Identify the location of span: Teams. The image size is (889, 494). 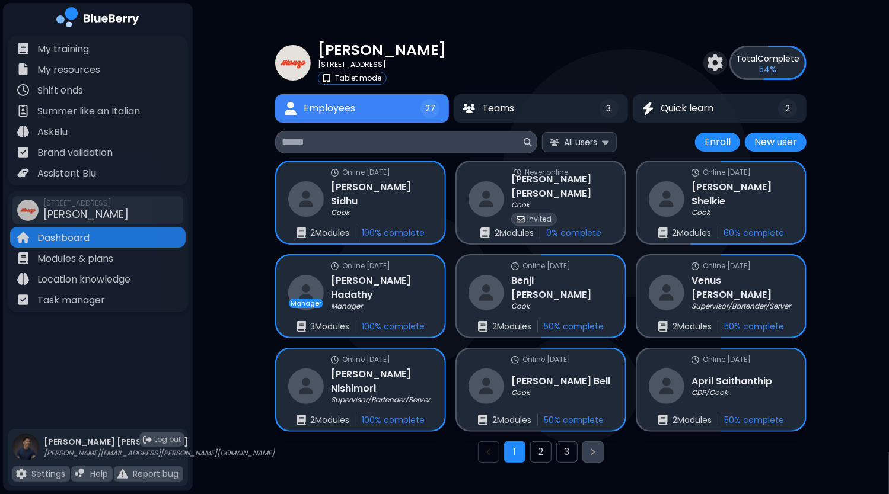
(498, 108).